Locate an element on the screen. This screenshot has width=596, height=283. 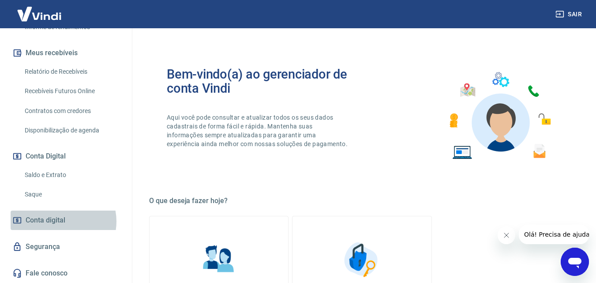
a: Disponibilização de agenda is located at coordinates (71, 130).